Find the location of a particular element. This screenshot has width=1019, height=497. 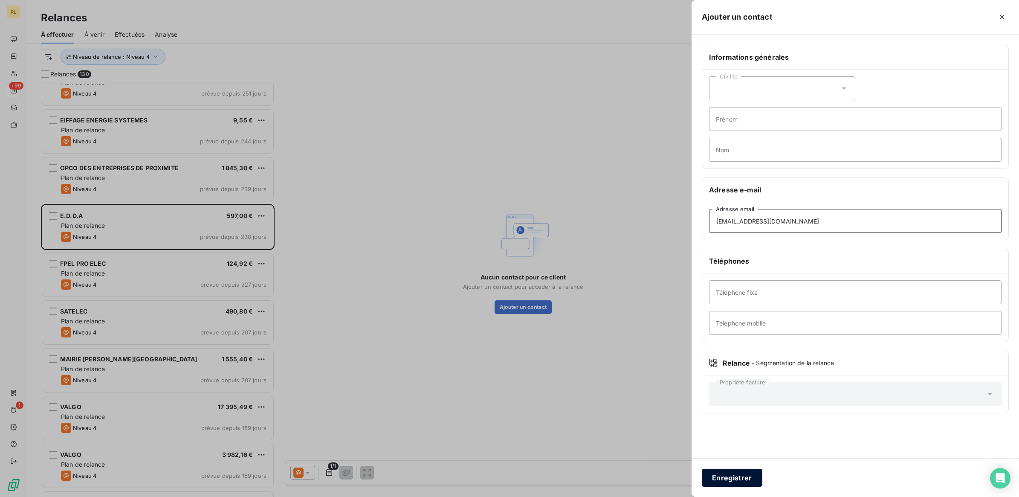

span: - Segmentation de la relance is located at coordinates (792, 363).